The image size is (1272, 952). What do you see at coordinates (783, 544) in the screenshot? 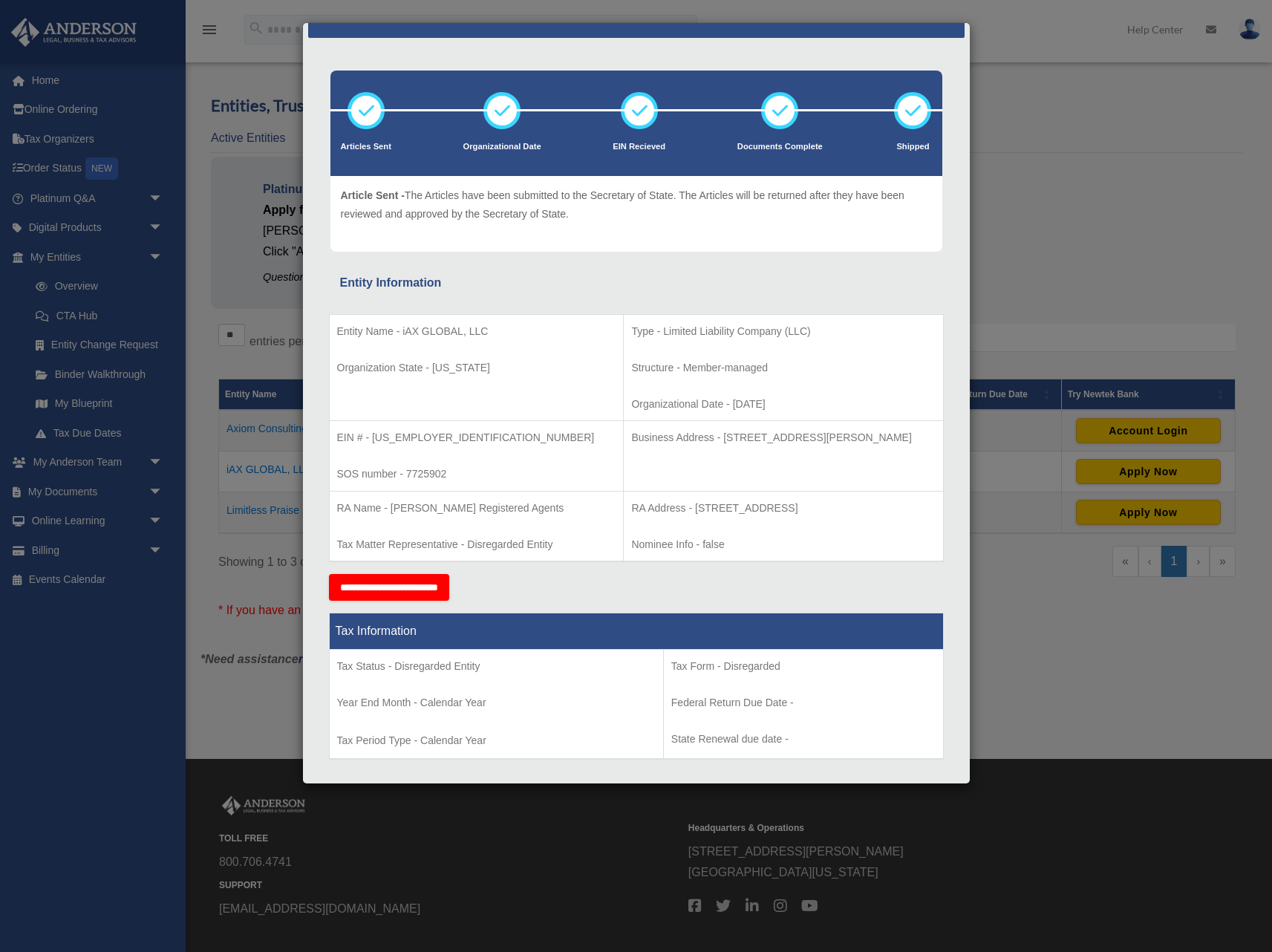
I see `p: Nominee Info - false` at bounding box center [783, 544].